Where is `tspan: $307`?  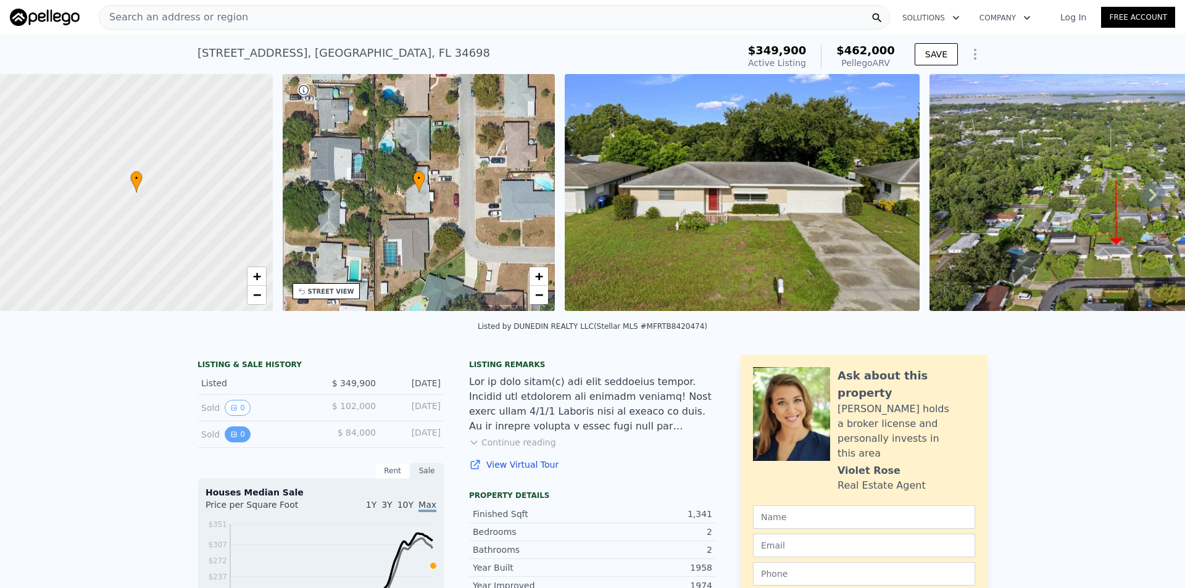
tspan: $307 is located at coordinates (217, 545).